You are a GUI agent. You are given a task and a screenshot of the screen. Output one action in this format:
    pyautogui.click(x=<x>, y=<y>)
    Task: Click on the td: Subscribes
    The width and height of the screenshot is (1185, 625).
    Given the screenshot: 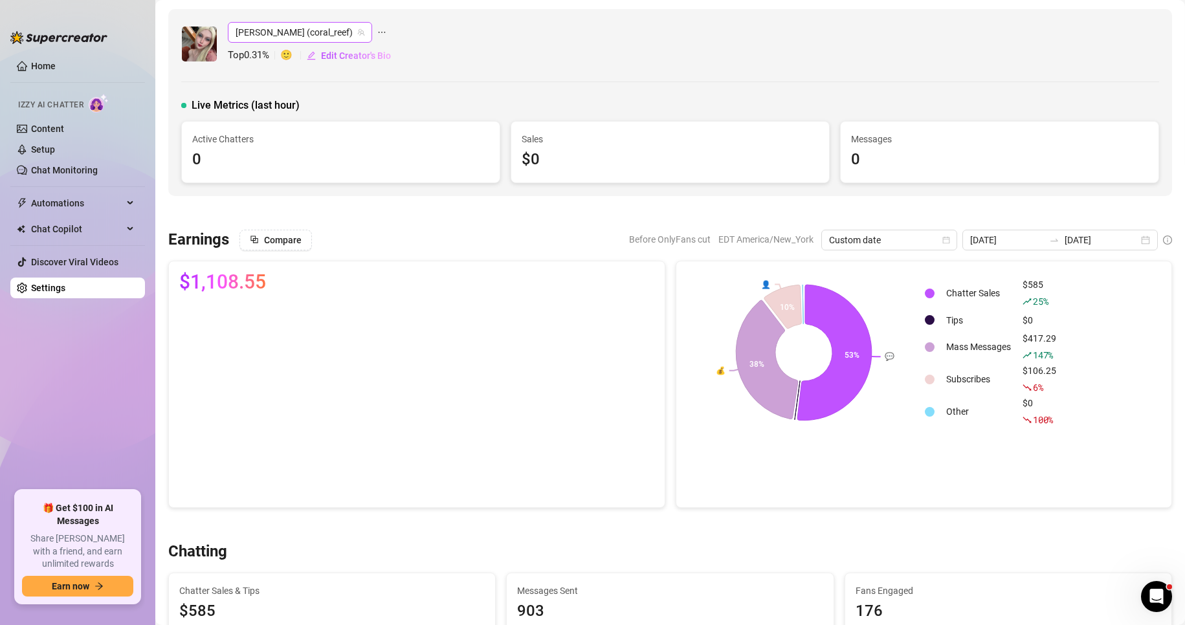 What is the action you would take?
    pyautogui.click(x=979, y=379)
    